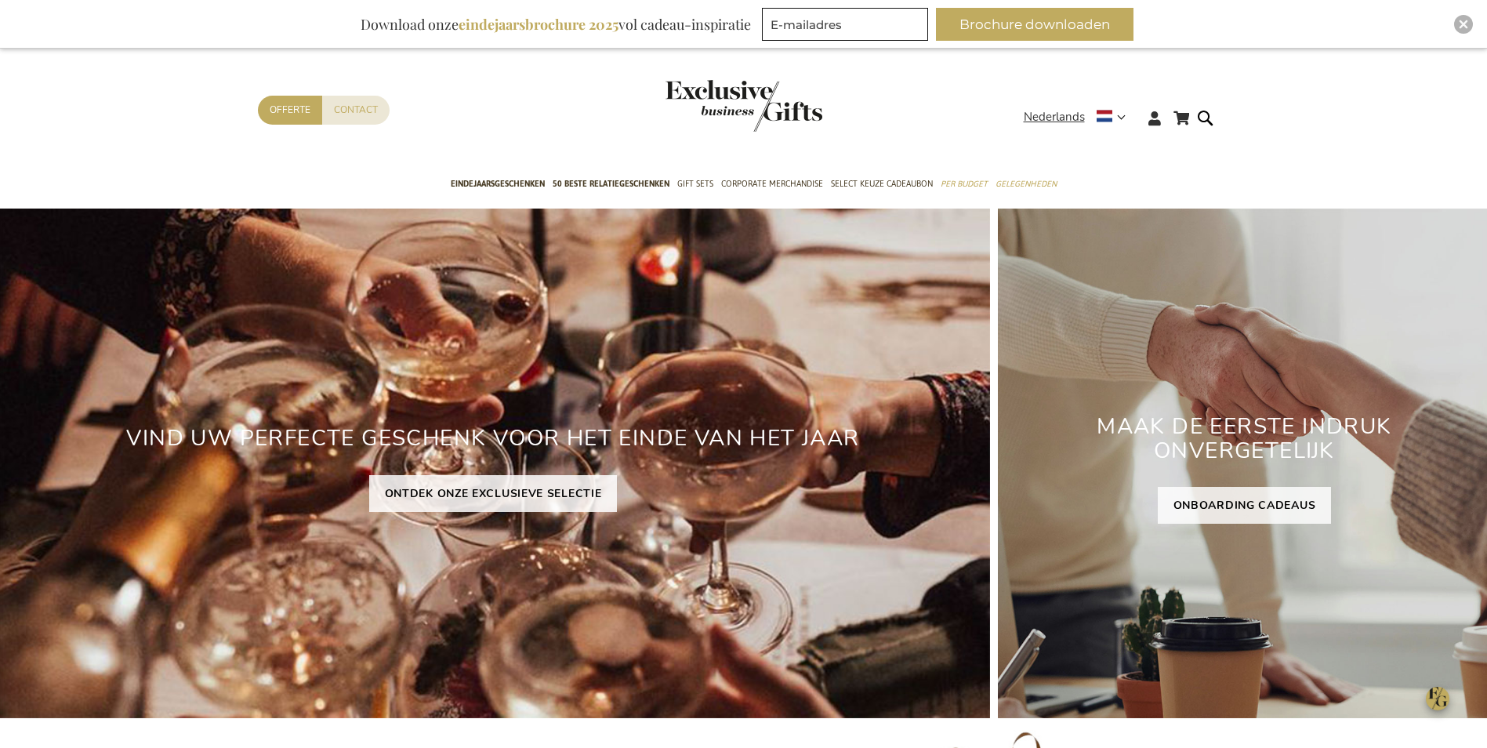  Describe the element at coordinates (1035, 24) in the screenshot. I see `button: Brochure downloaden` at that location.